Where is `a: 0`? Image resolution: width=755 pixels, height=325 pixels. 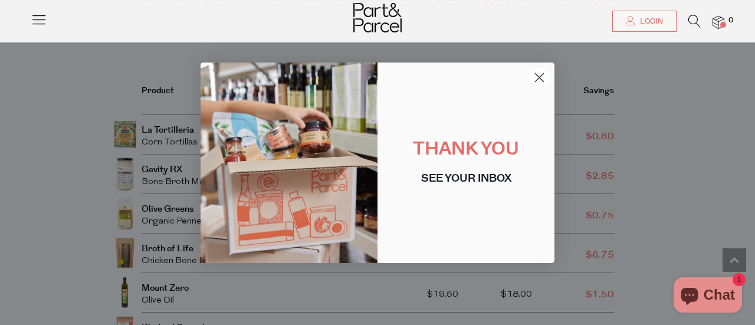 a: 0 is located at coordinates (719, 22).